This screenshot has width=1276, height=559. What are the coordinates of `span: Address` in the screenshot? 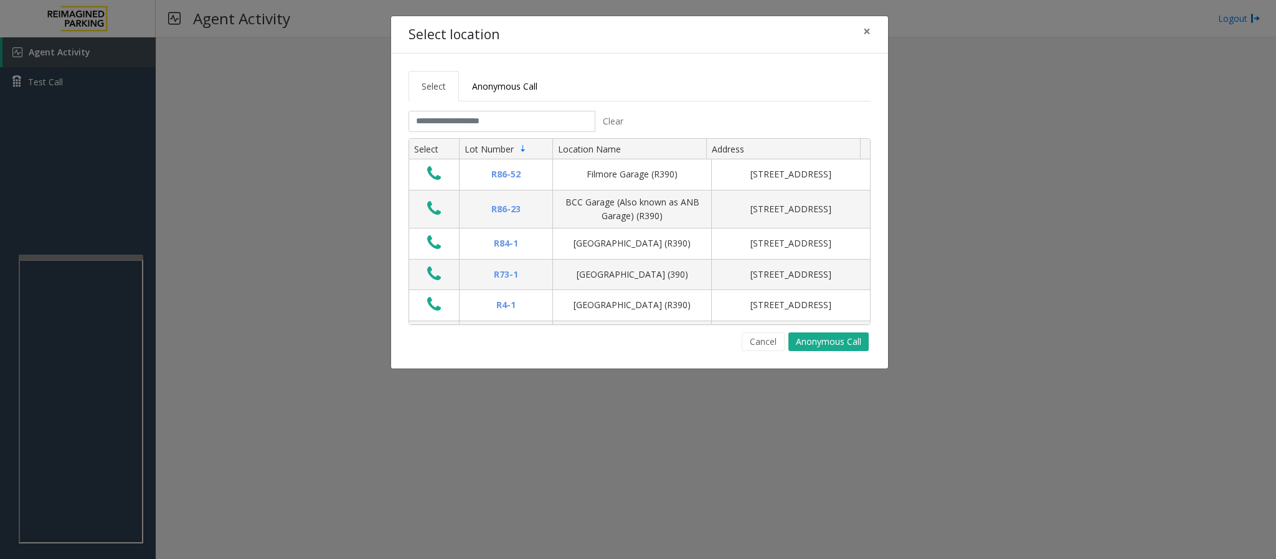 It's located at (728, 149).